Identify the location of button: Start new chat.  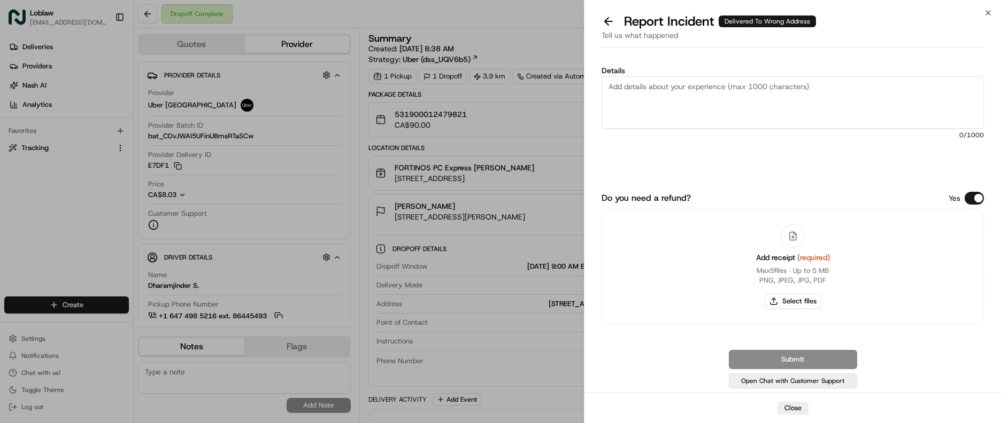
(188, 112).